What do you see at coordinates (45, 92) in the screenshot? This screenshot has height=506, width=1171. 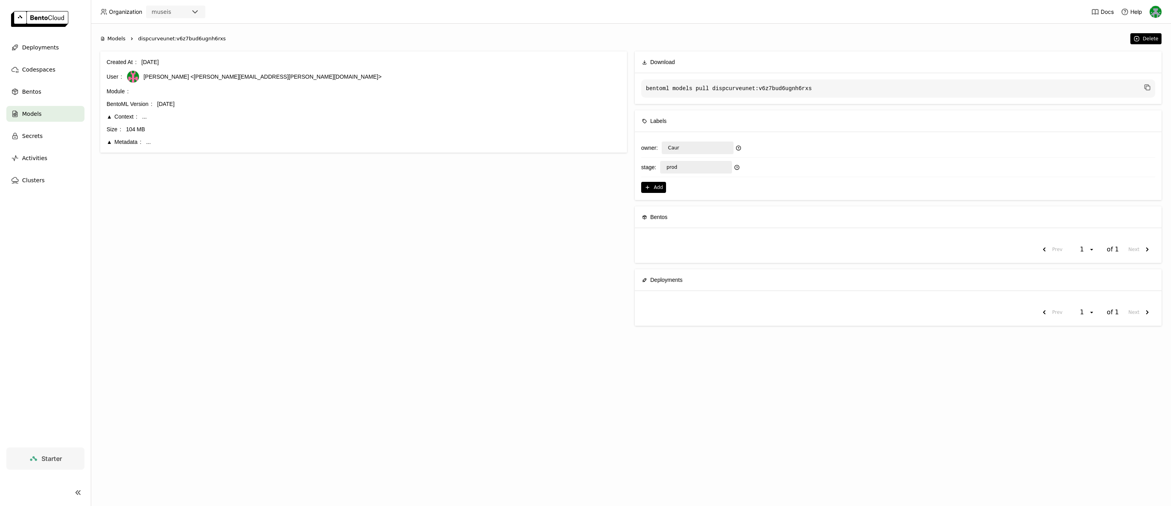 I see `a: Bentos` at bounding box center [45, 92].